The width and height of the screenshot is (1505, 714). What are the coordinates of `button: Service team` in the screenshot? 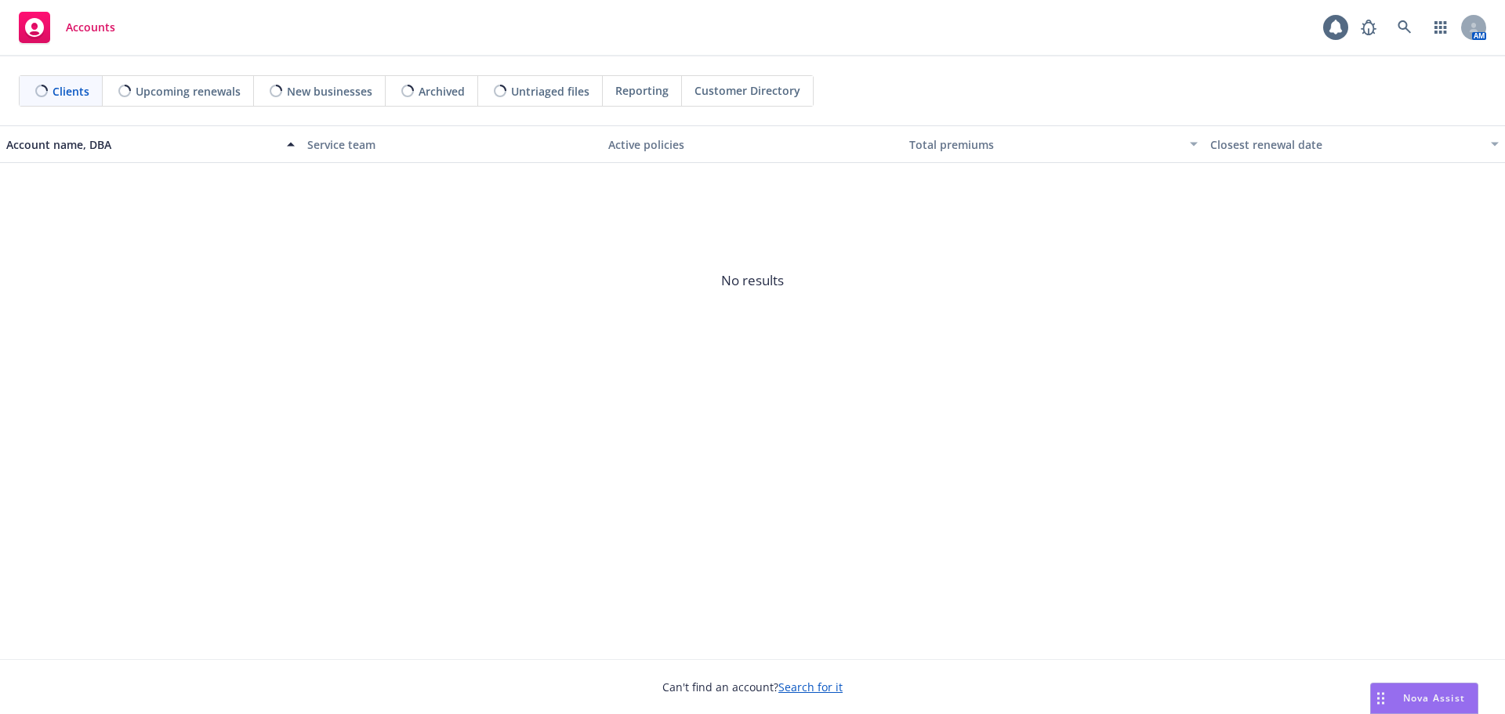 It's located at (452, 144).